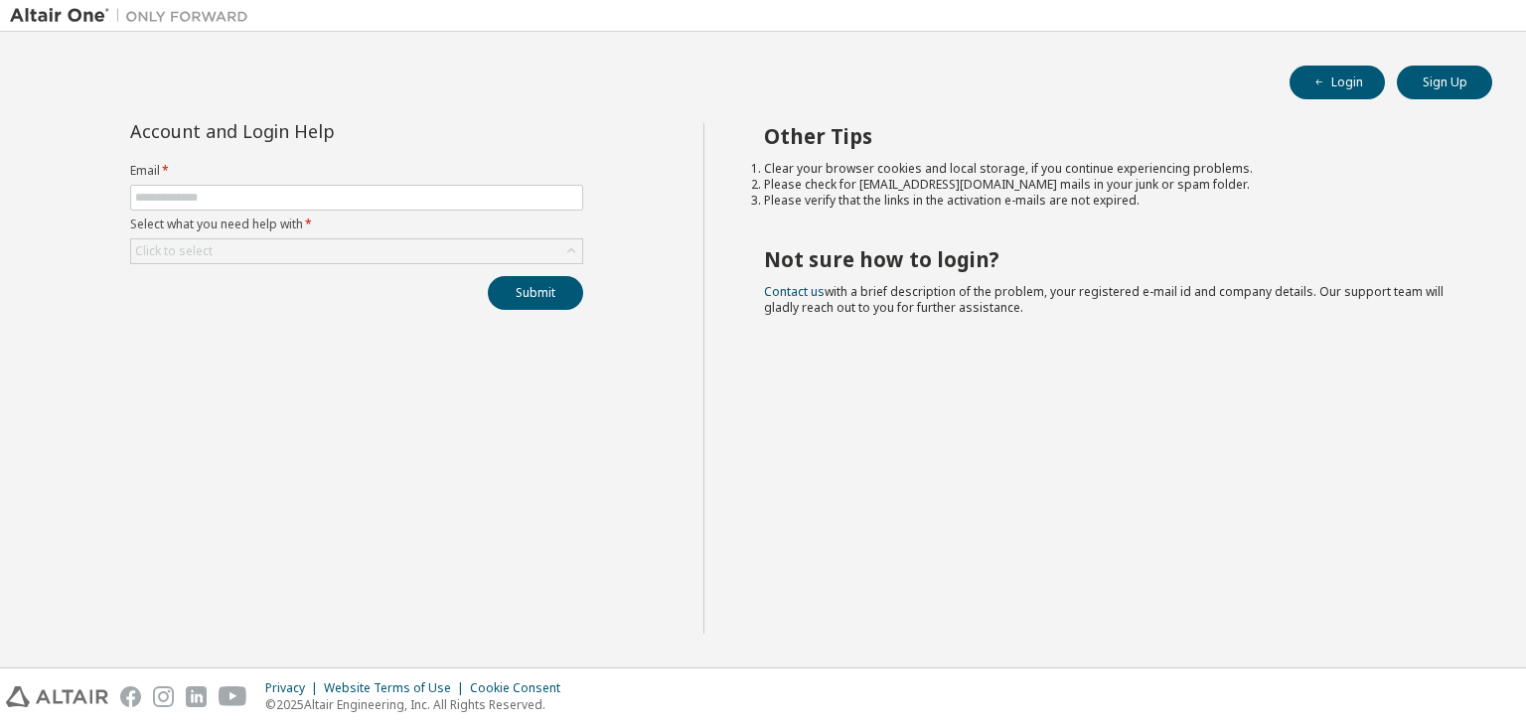 The height and width of the screenshot is (725, 1526). What do you see at coordinates (163, 697) in the screenshot?
I see `img: instagram.svg` at bounding box center [163, 697].